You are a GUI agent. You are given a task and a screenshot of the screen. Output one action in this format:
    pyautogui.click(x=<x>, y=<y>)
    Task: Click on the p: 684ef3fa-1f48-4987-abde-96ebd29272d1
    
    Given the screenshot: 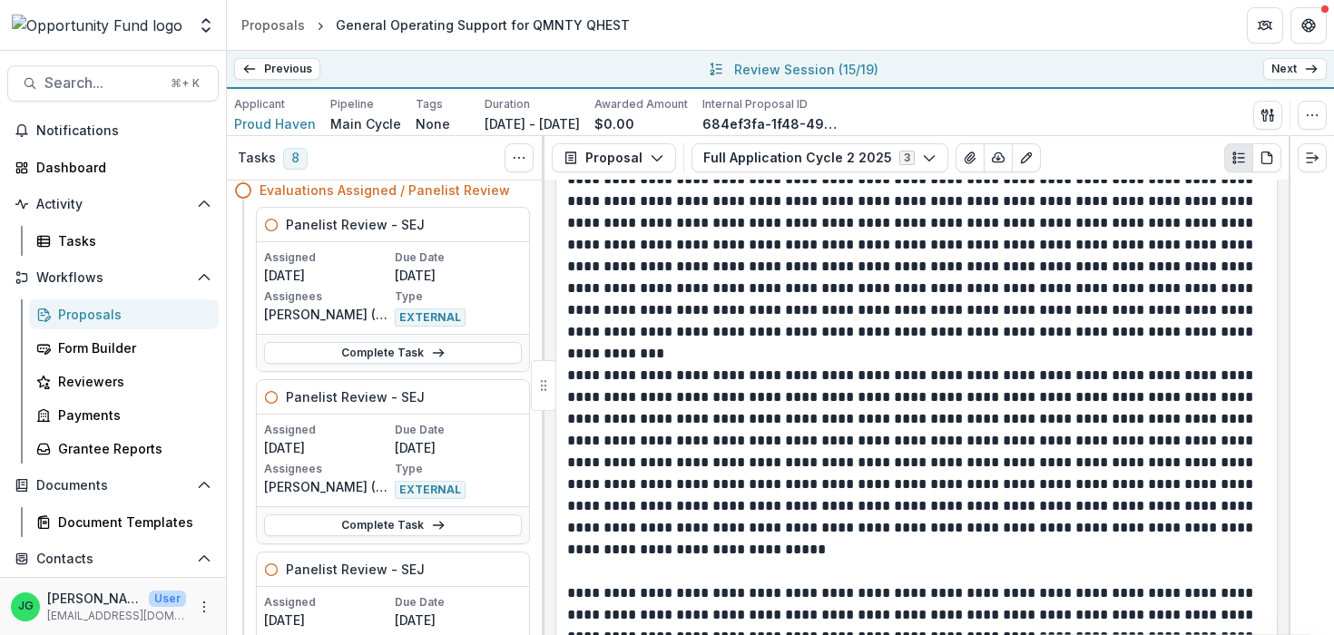 What is the action you would take?
    pyautogui.click(x=770, y=123)
    